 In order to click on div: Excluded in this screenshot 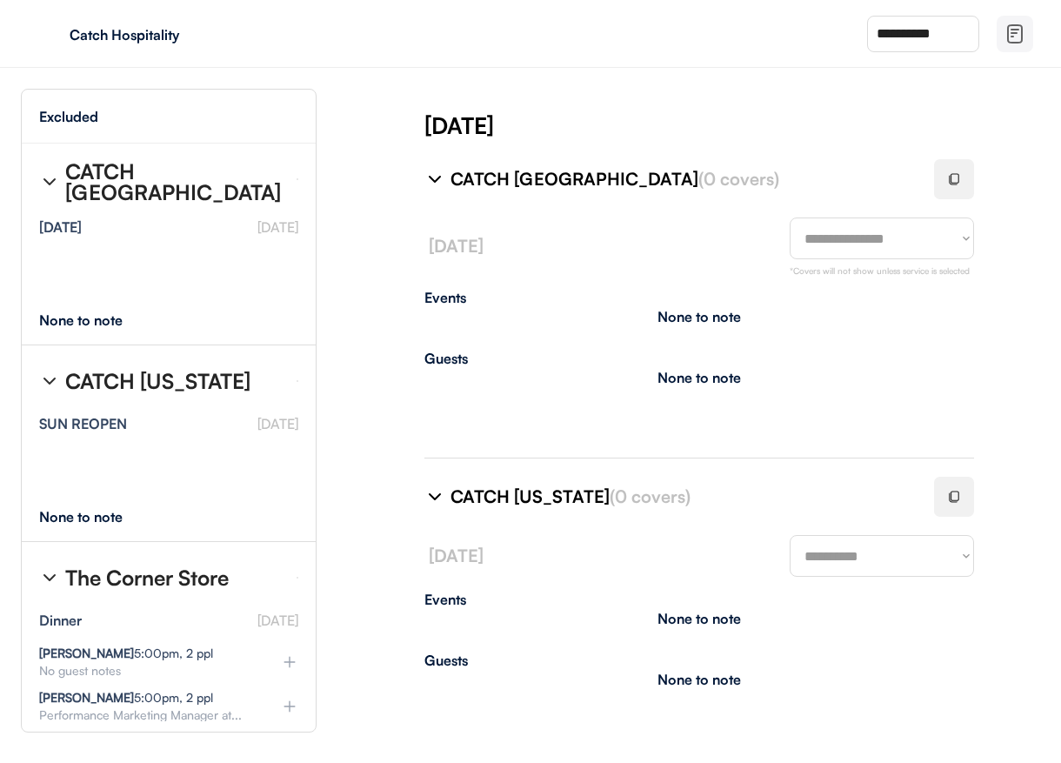, I will do `click(69, 117)`.